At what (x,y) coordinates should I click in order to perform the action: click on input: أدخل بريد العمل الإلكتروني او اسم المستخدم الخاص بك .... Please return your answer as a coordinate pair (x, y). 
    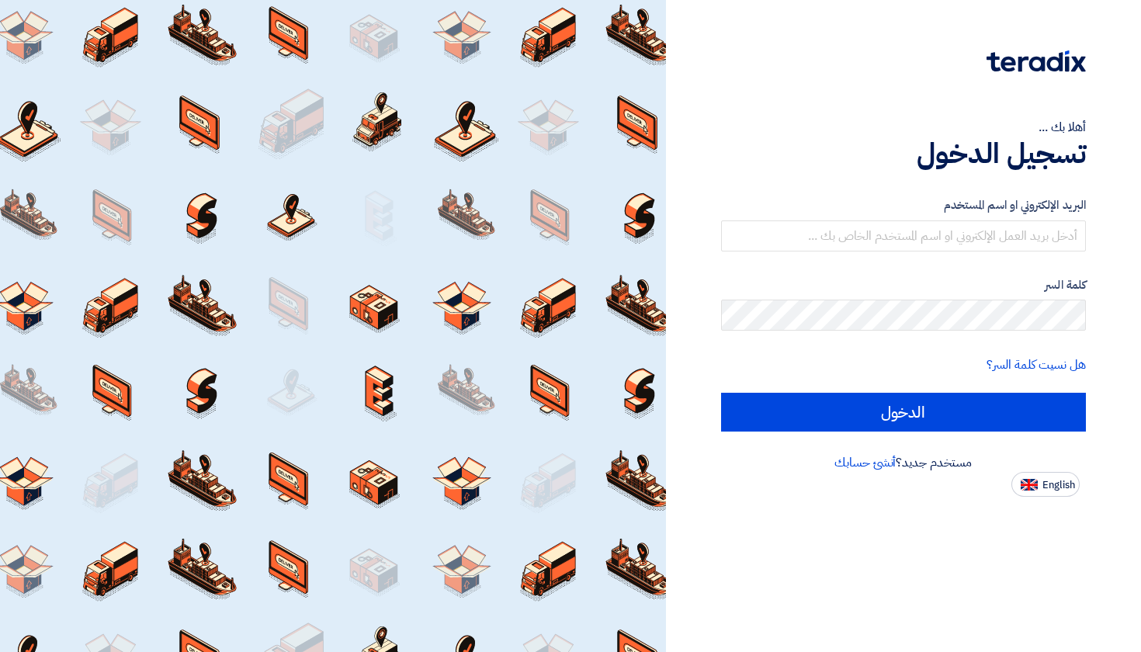
    Looking at the image, I should click on (903, 236).